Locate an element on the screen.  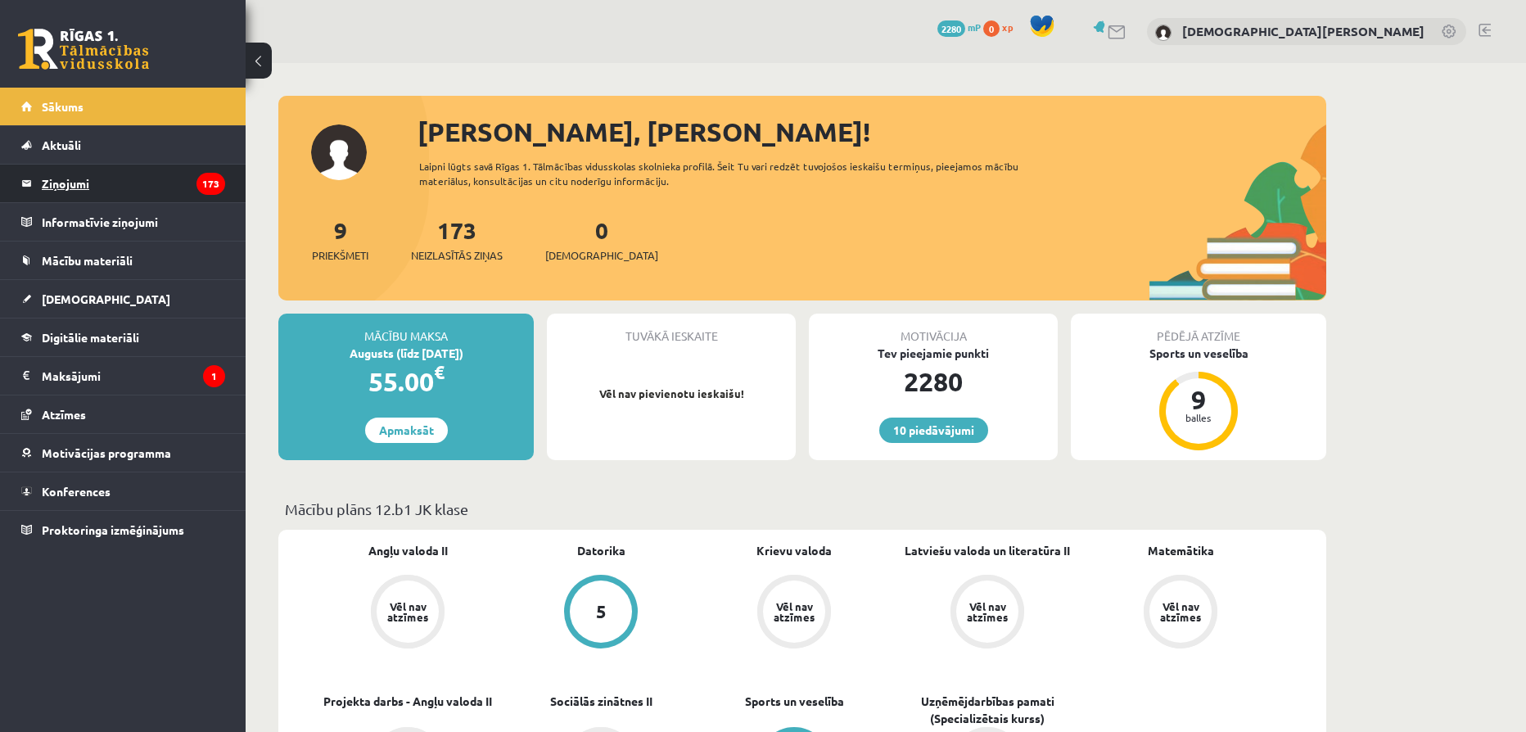
span: Neizlasītās ziņas is located at coordinates (457, 256).